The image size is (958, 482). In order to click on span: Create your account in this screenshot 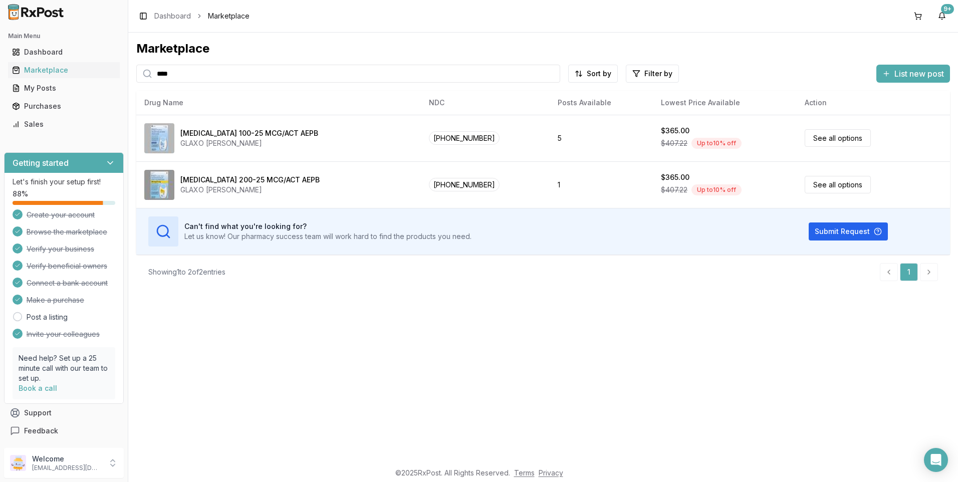, I will do `click(61, 215)`.